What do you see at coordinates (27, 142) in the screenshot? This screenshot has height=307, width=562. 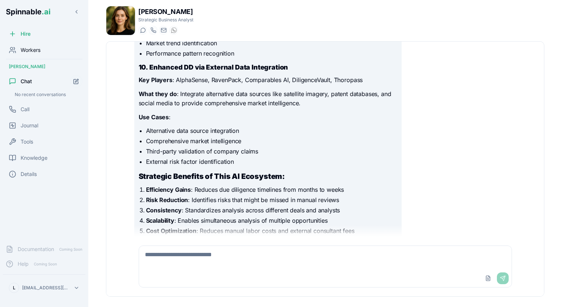 I see `span: Tools` at bounding box center [27, 142].